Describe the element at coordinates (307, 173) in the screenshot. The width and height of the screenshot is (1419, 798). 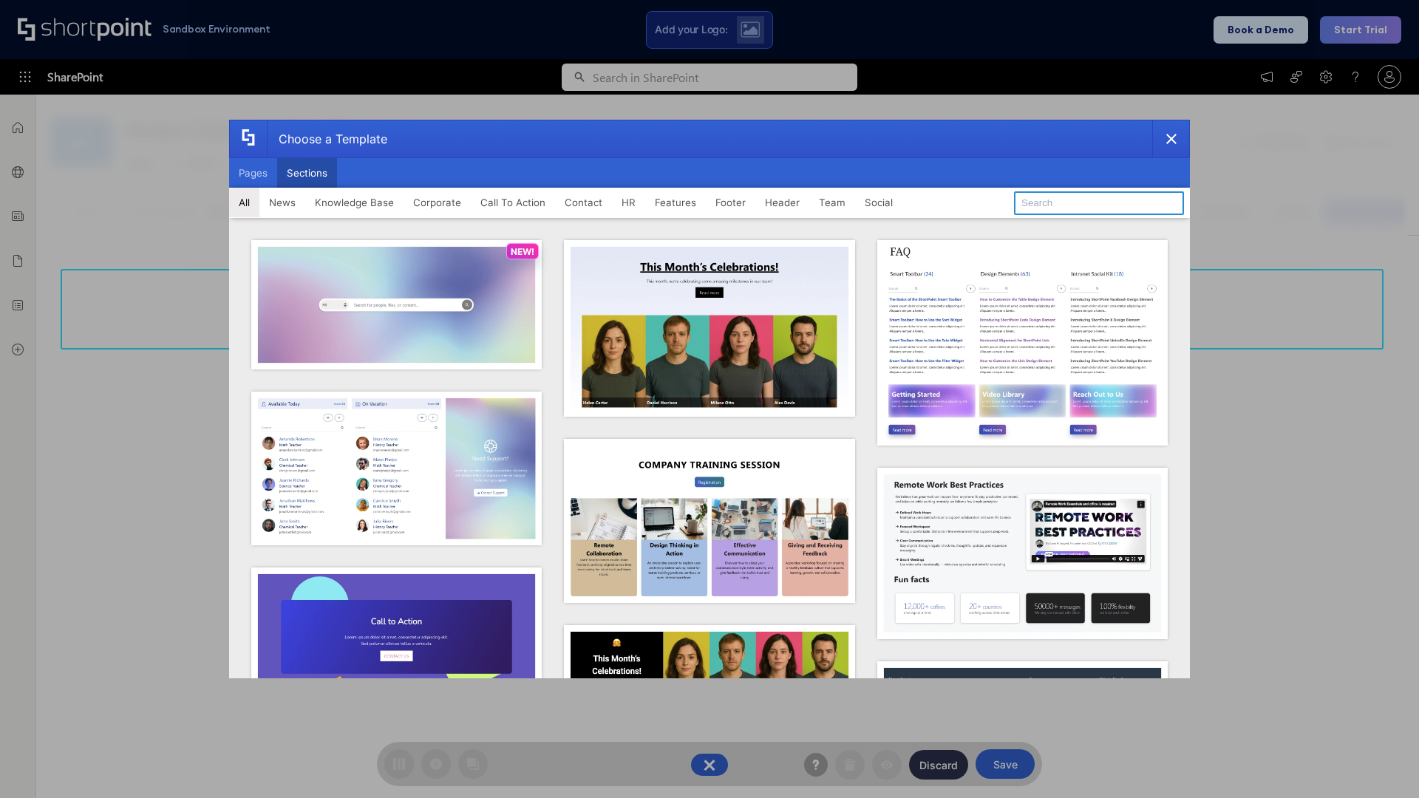
I see `button: Sections` at that location.